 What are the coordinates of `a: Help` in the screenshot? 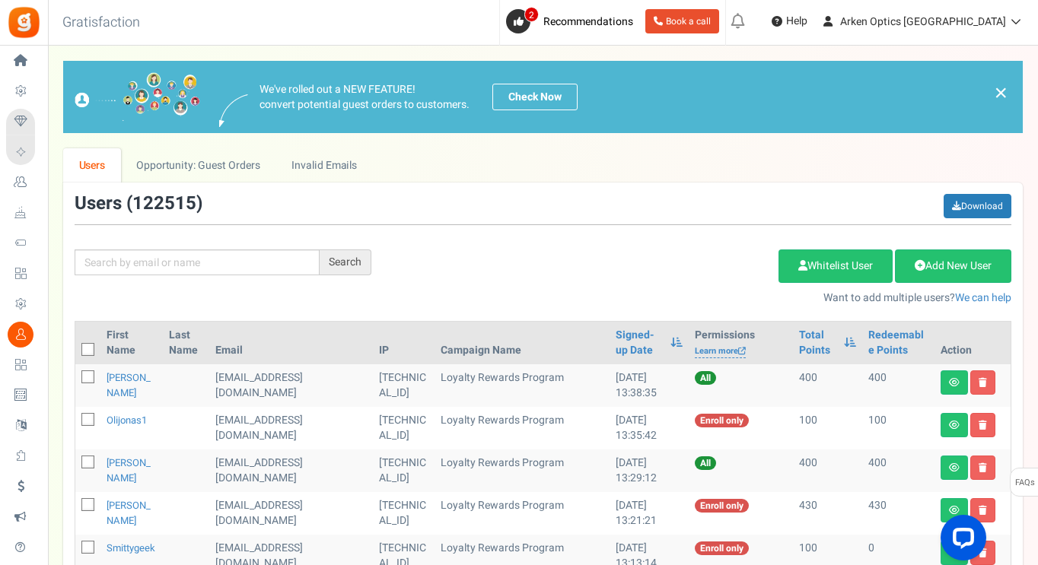 It's located at (789, 21).